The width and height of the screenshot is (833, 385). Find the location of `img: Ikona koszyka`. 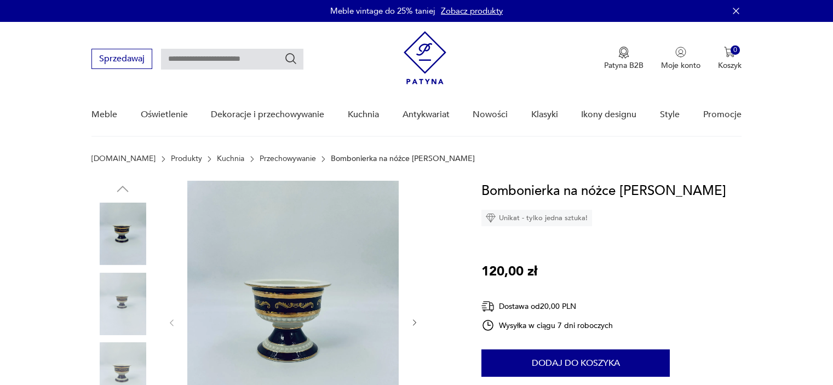

img: Ikona koszyka is located at coordinates (729, 52).